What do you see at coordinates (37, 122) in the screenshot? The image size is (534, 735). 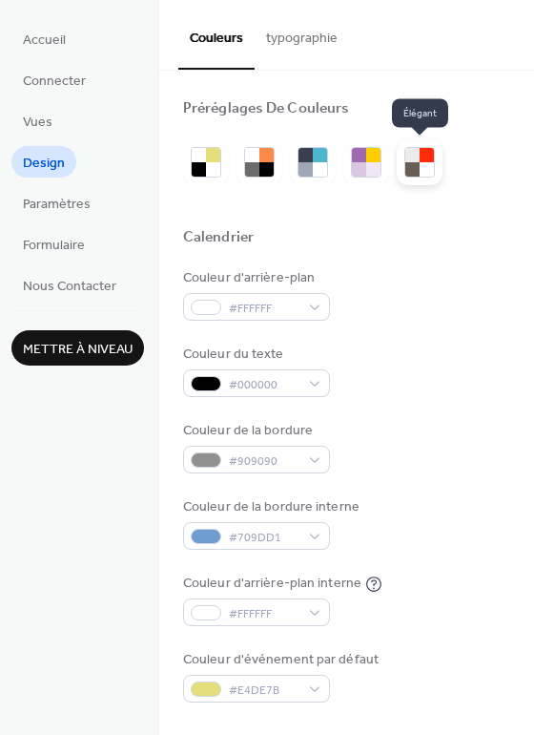 I see `span: Vues` at bounding box center [37, 122].